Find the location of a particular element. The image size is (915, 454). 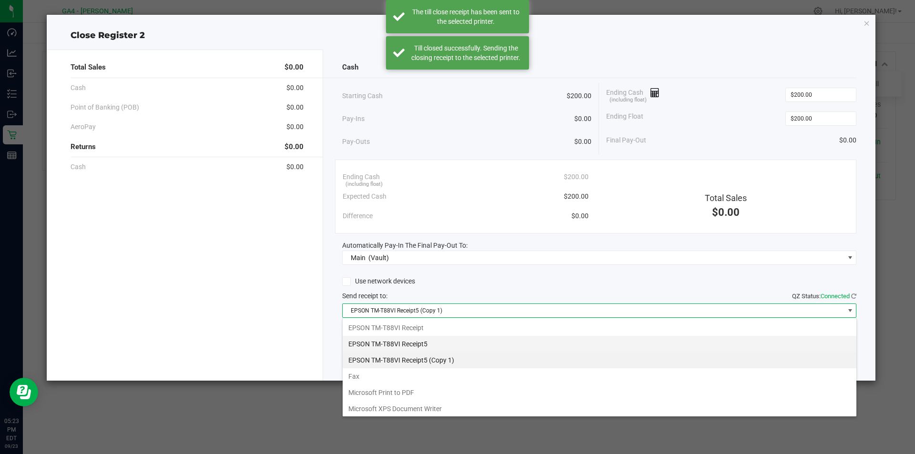

span: Automatically Pay-In The Final Pay-Out To: is located at coordinates (405, 245).